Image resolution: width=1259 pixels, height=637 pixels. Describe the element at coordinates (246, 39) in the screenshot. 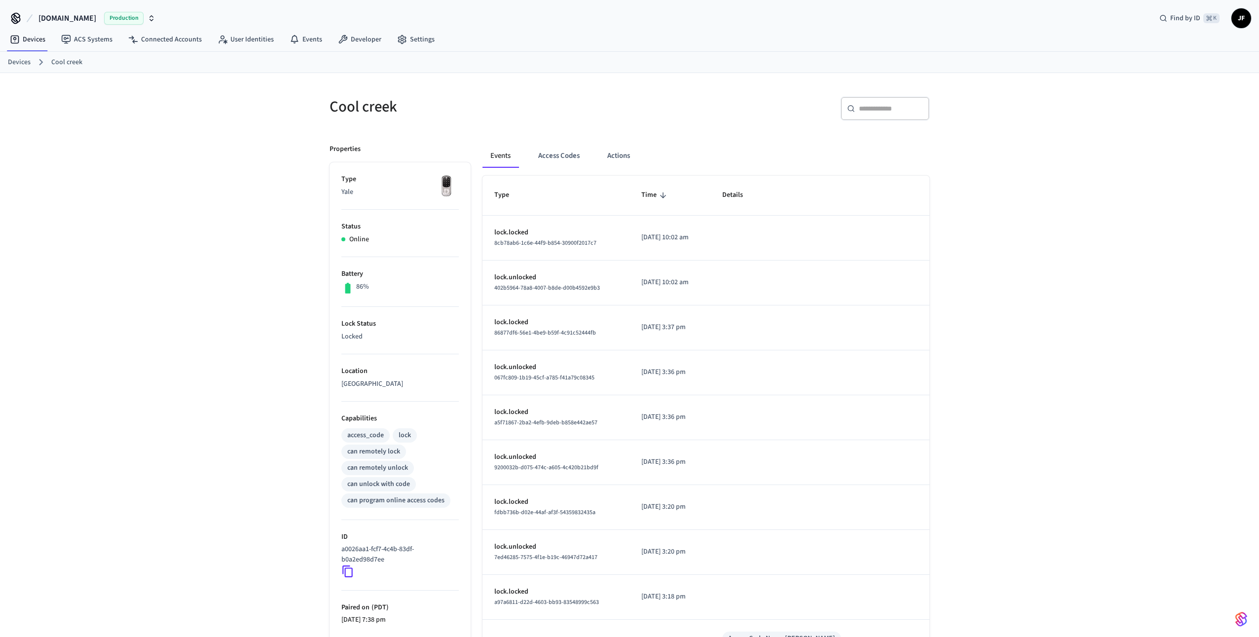

I see `a: User Identities` at that location.